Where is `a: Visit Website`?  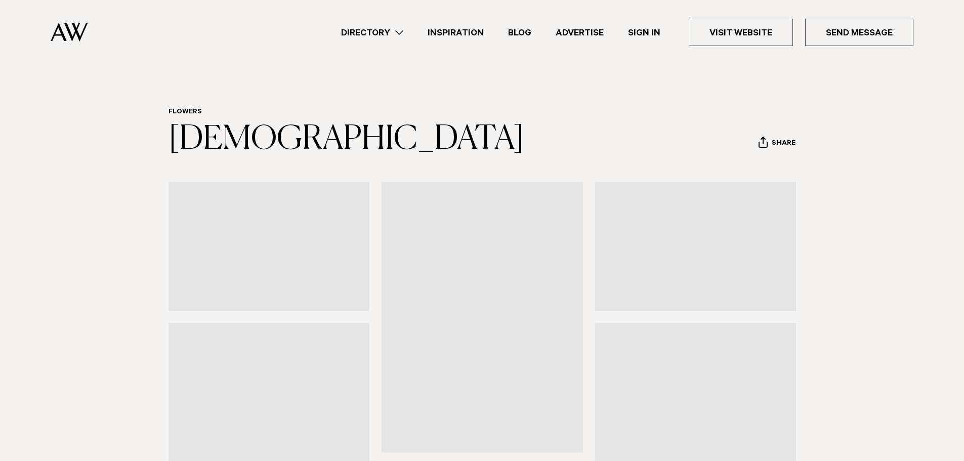 a: Visit Website is located at coordinates (741, 32).